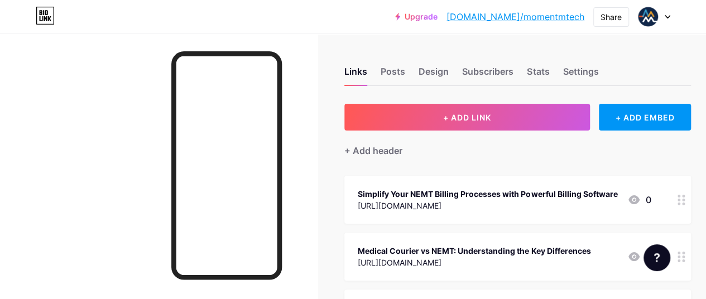 The width and height of the screenshot is (706, 299). What do you see at coordinates (467, 117) in the screenshot?
I see `button: + ADD LINK` at bounding box center [467, 117].